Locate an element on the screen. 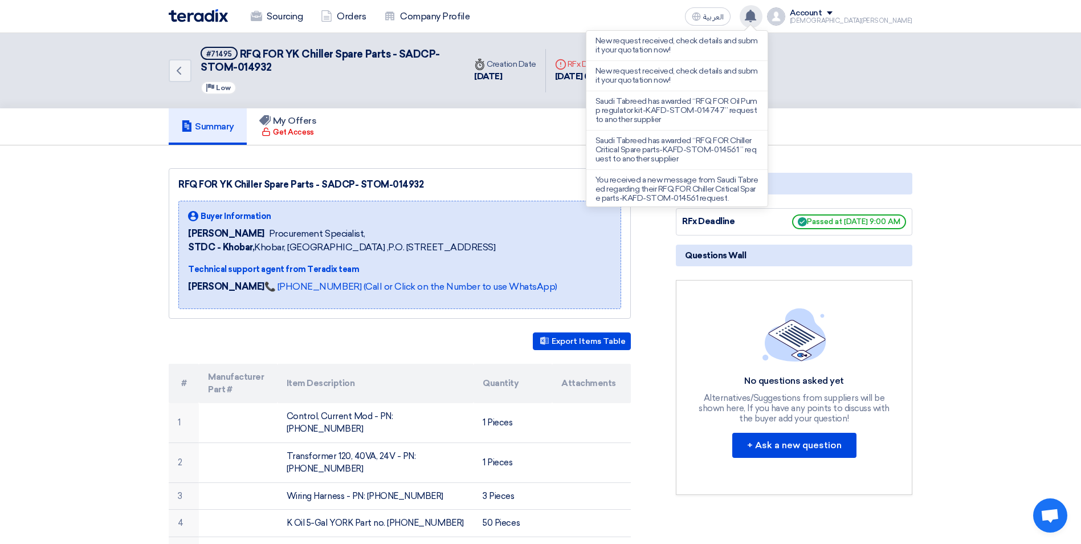 The height and width of the screenshot is (544, 1081). img: empty_state_list.svg is located at coordinates (795, 335).